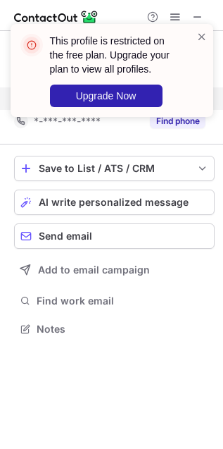  I want to click on span: Find work email, so click(123, 301).